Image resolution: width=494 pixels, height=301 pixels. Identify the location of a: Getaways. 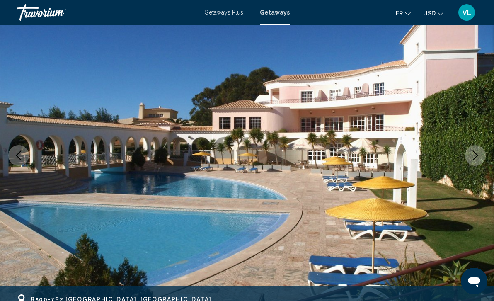
(275, 12).